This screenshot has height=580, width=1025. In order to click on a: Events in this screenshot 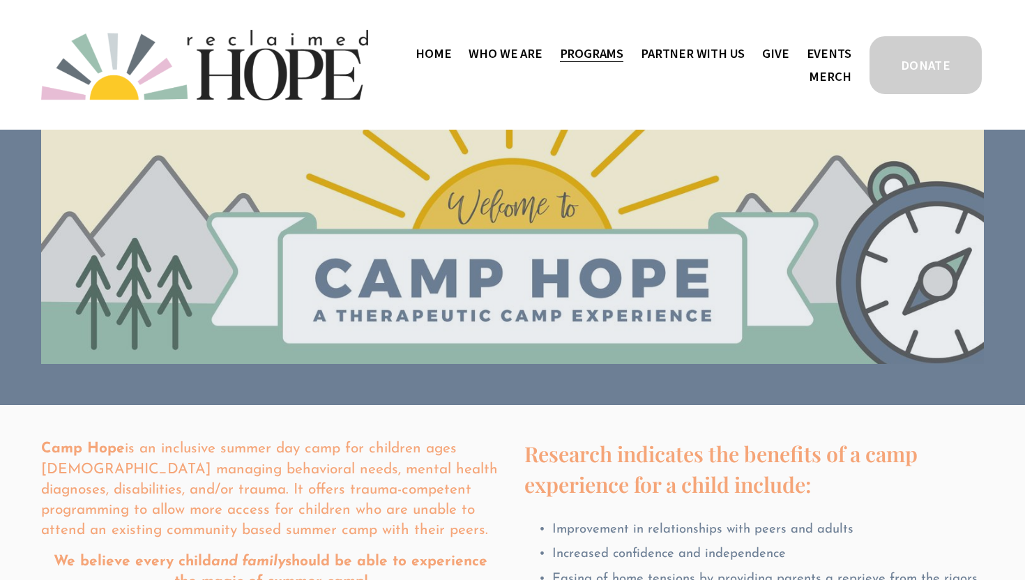, I will do `click(829, 53)`.